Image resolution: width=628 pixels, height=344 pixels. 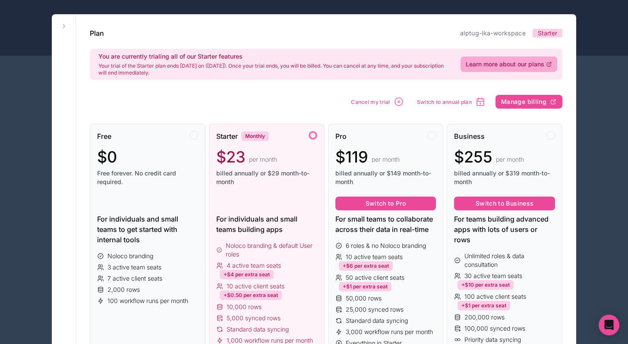 I want to click on span: 7 active client seats, so click(x=135, y=279).